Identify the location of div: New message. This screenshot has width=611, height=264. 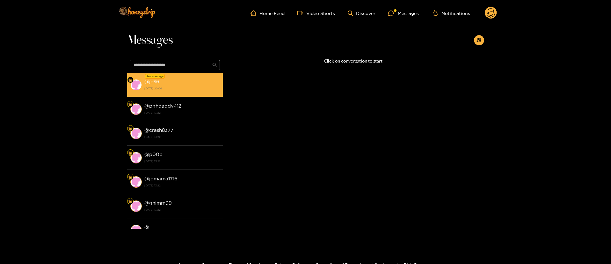
(155, 76).